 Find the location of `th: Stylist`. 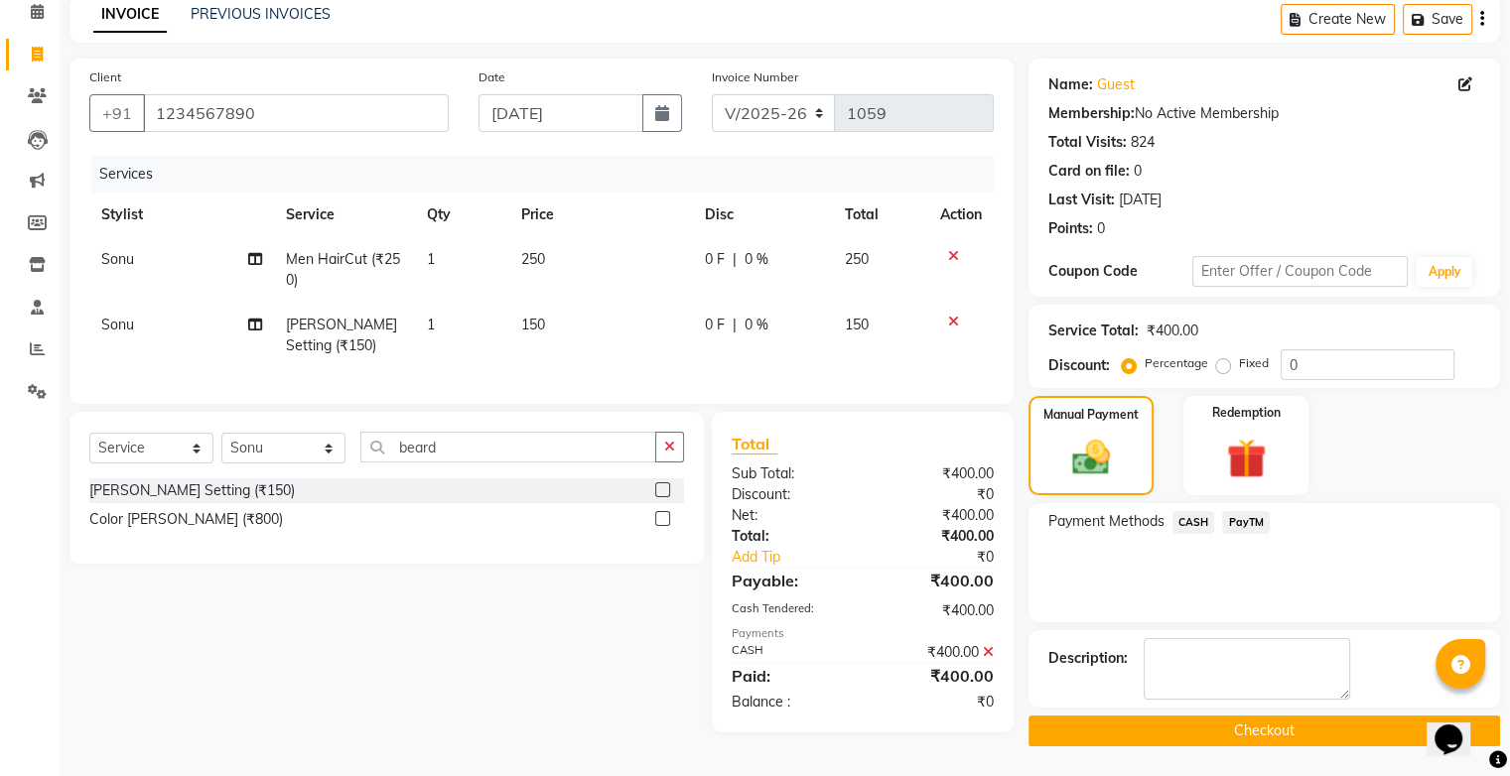

th: Stylist is located at coordinates (182, 214).